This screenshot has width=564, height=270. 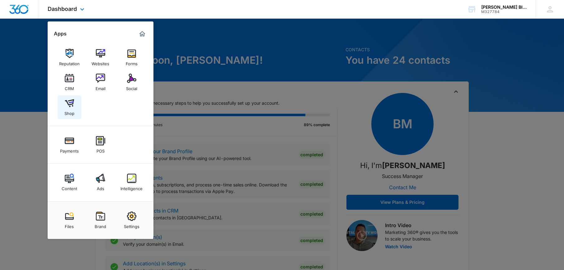 What do you see at coordinates (132, 87) in the screenshot?
I see `div: Social` at bounding box center [132, 87].